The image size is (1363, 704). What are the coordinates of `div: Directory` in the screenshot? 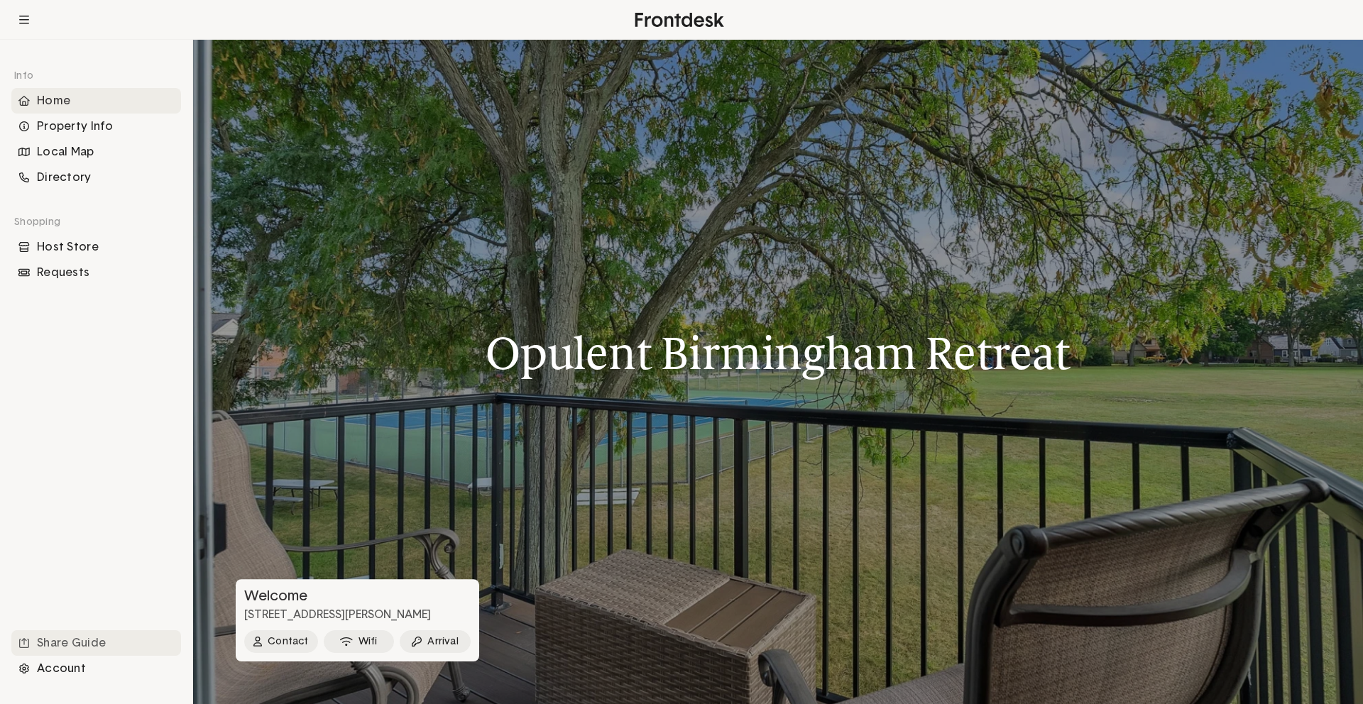 It's located at (96, 177).